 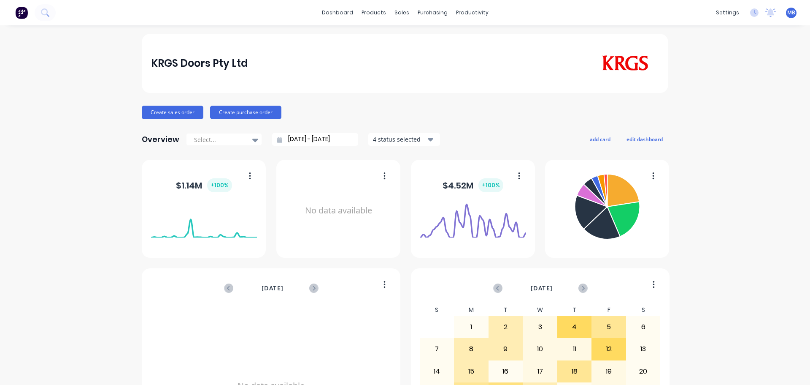 I want to click on div: Overview, so click(x=160, y=139).